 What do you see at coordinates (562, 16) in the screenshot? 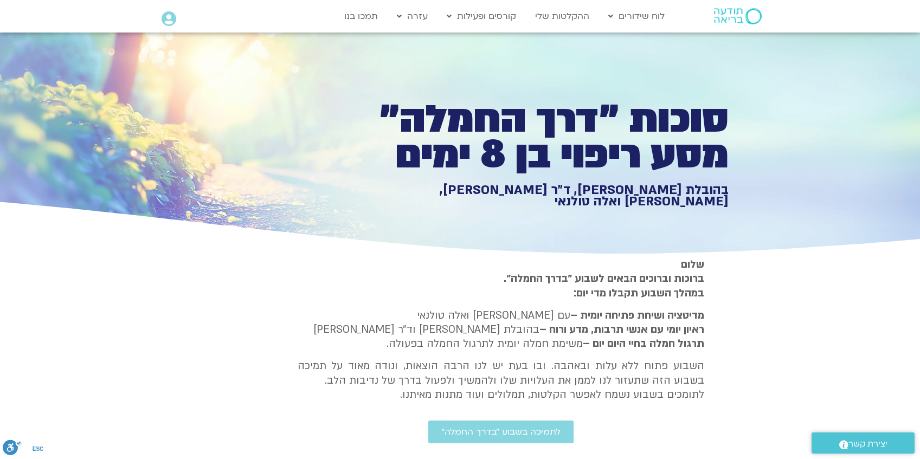
I see `a: ההקלטות שלי` at bounding box center [562, 16].